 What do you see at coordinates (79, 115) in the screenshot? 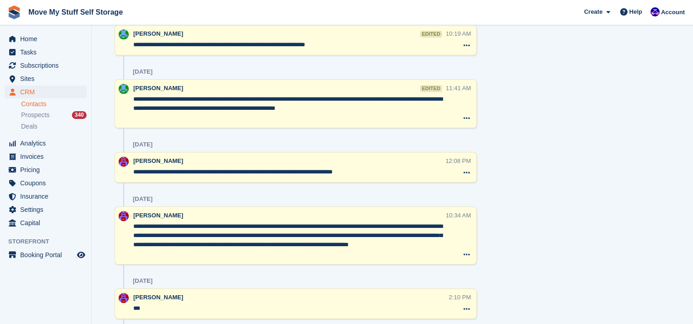
I see `div: 340` at bounding box center [79, 115].